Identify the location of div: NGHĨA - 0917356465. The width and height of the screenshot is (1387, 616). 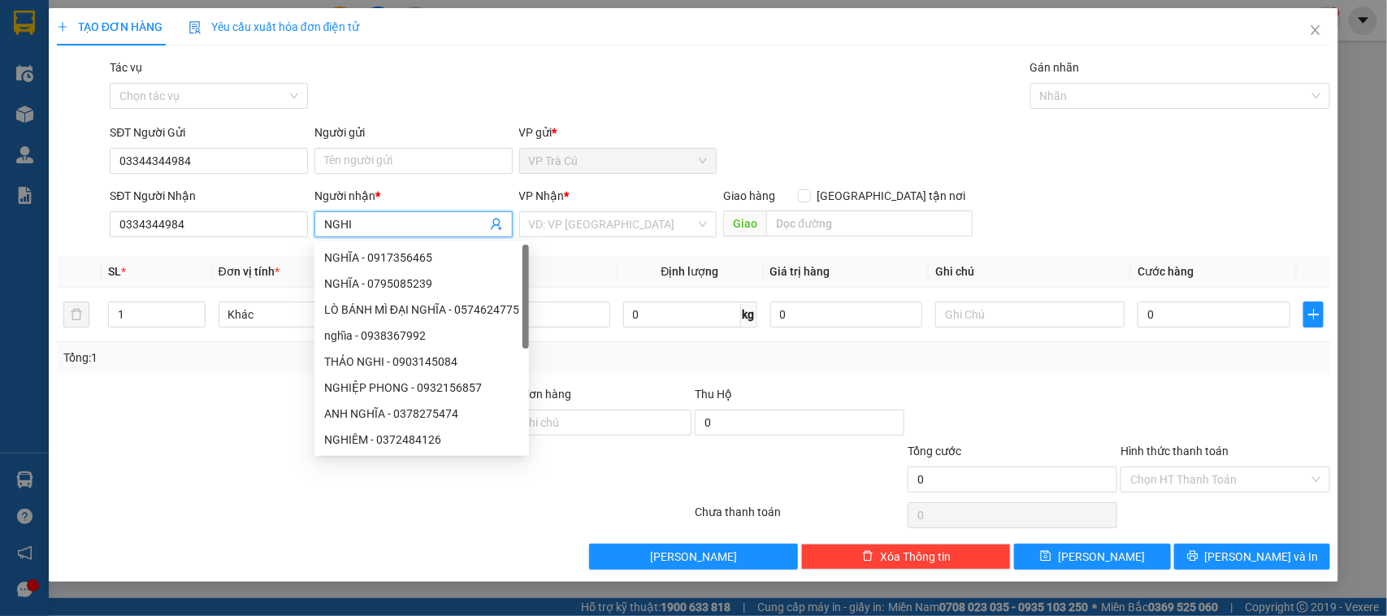
(422, 258).